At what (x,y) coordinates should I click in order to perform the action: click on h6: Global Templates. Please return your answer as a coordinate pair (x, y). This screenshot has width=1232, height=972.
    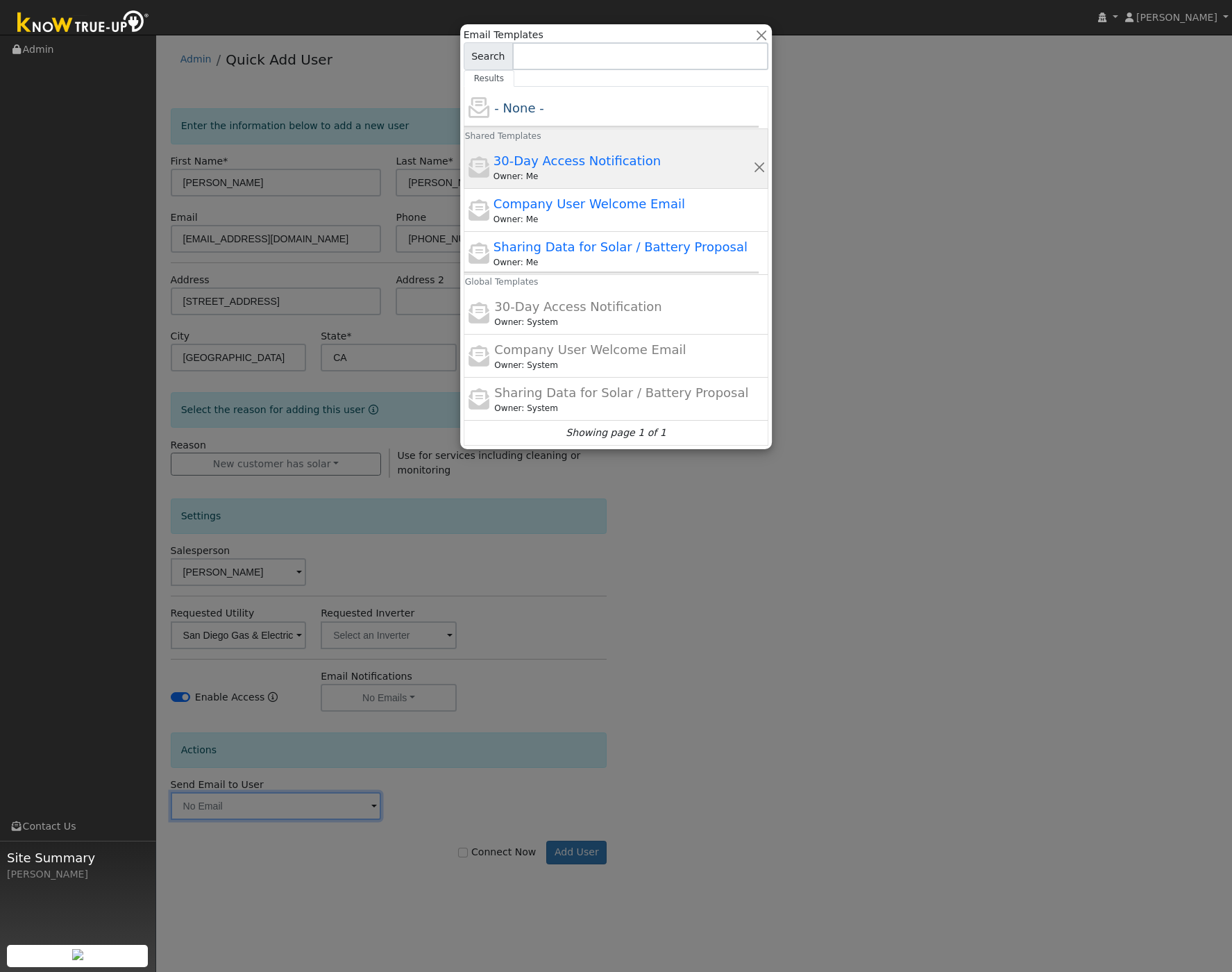
    Looking at the image, I should click on (465, 282).